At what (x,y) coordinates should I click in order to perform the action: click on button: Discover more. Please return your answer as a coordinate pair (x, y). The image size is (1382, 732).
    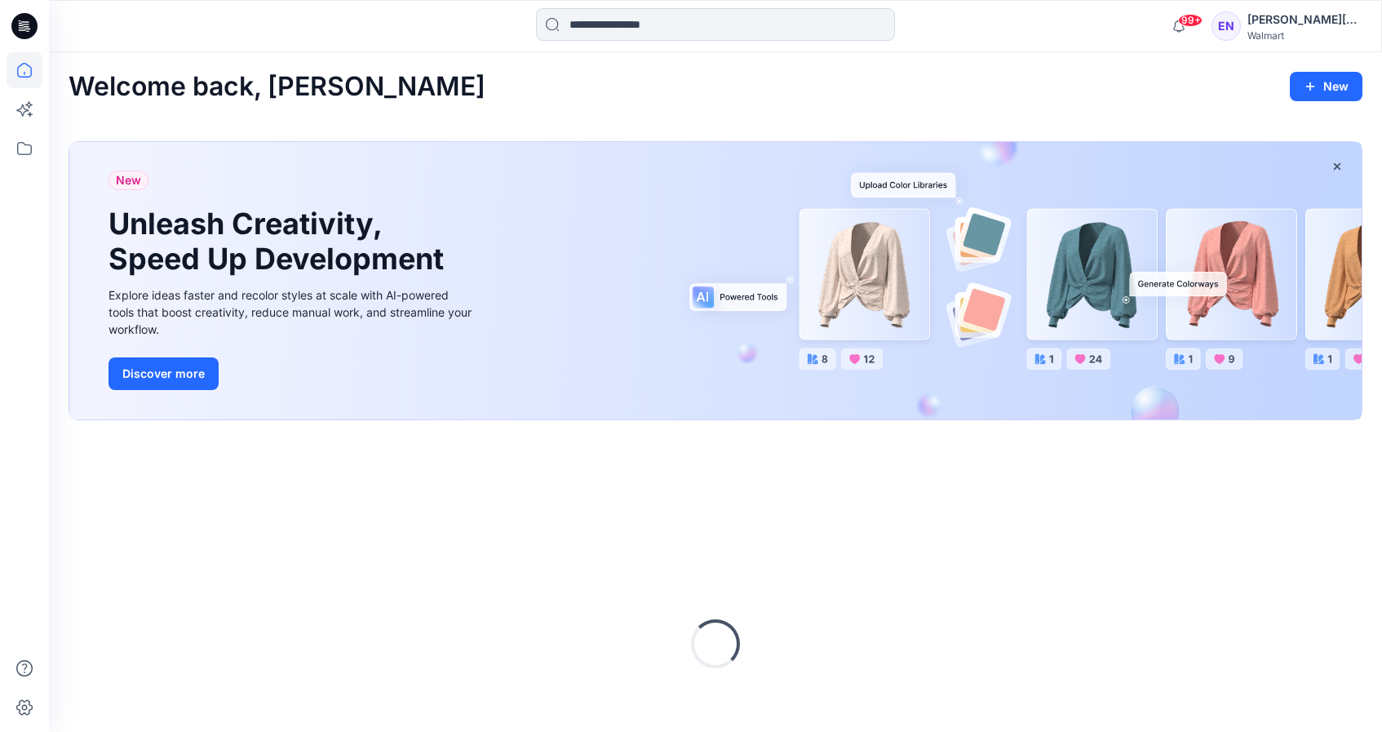
    Looking at the image, I should click on (163, 374).